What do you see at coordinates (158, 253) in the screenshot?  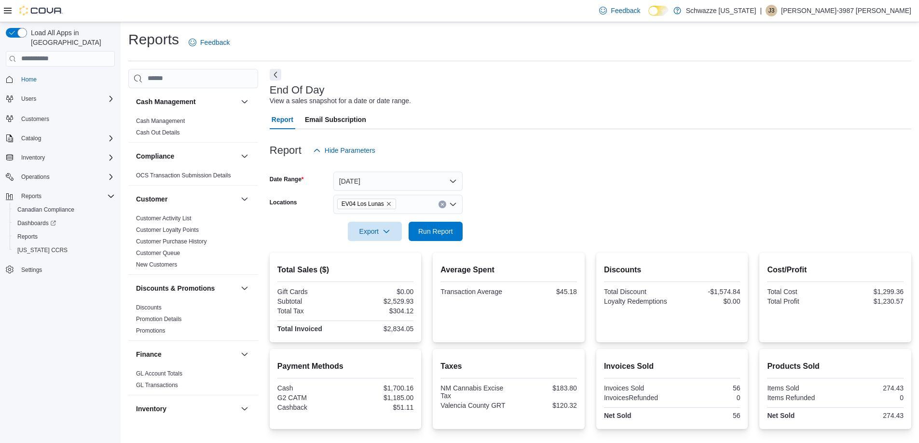 I see `a: Customer Queue` at bounding box center [158, 253].